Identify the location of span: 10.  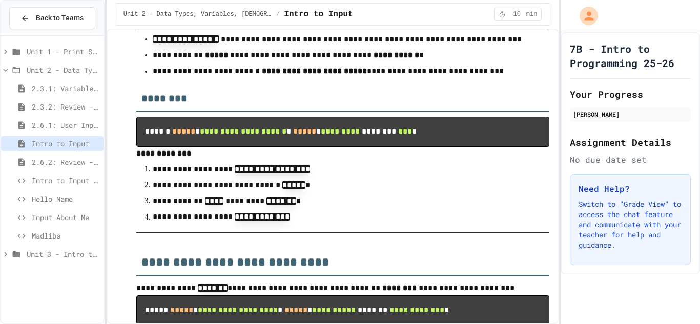
(517, 14).